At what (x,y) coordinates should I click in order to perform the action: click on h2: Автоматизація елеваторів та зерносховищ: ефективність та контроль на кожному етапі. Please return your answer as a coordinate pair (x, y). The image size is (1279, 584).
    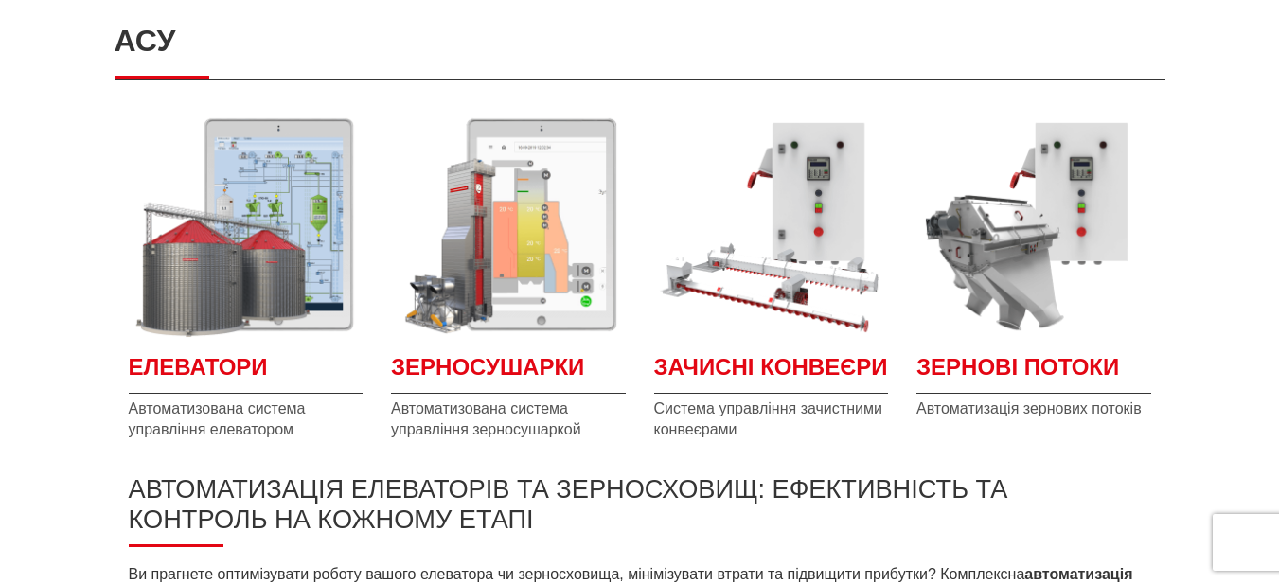
    Looking at the image, I should click on (640, 510).